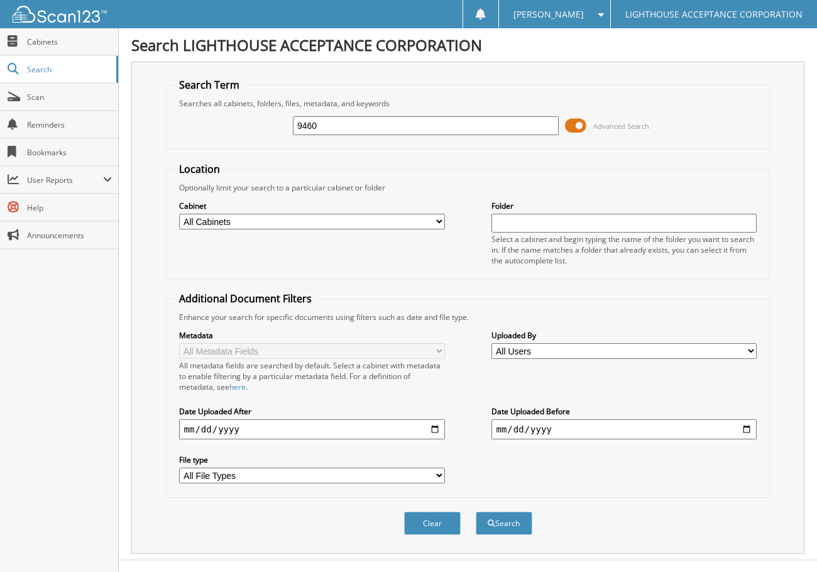 This screenshot has height=572, width=817. I want to click on div: Select a cabinet and begin typing the name of the folder you want to search in. If the name match..., so click(624, 250).